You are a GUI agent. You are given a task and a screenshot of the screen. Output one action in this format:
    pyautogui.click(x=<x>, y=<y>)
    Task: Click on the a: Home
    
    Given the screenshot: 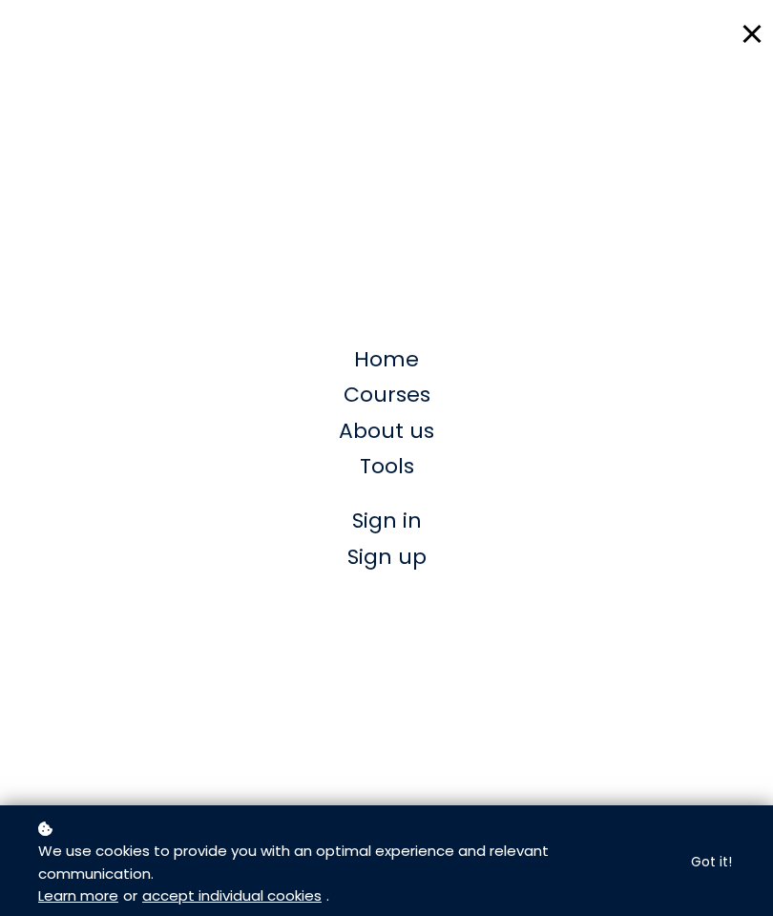 What is the action you would take?
    pyautogui.click(x=387, y=359)
    